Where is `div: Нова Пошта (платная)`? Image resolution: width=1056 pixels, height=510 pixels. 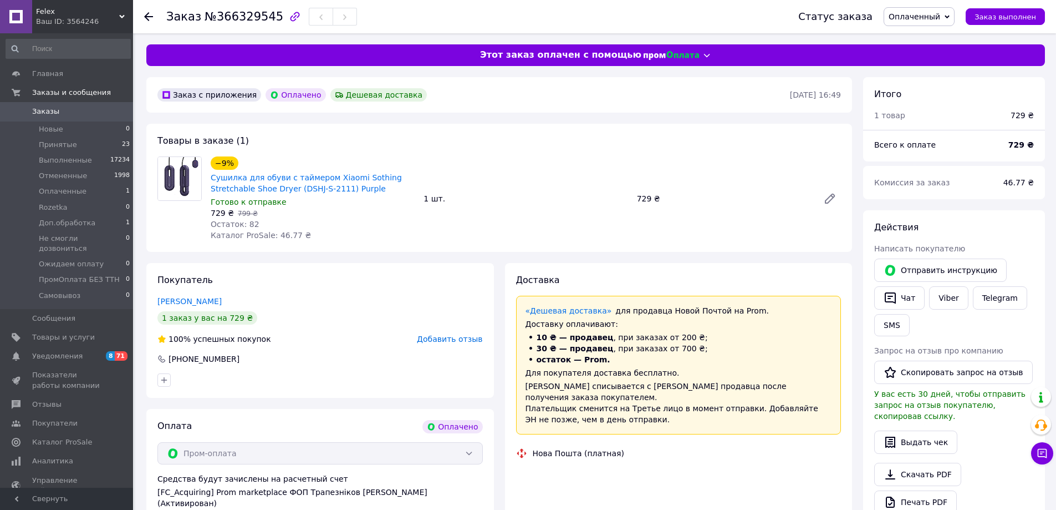 div: Нова Пошта (платная) is located at coordinates (578, 453).